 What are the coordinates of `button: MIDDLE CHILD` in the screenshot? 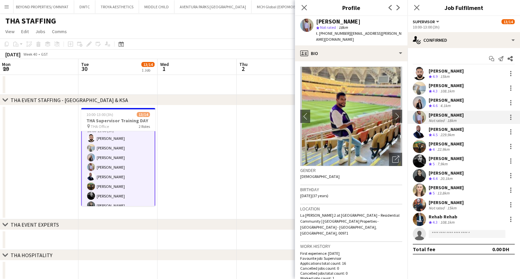 It's located at (157, 7).